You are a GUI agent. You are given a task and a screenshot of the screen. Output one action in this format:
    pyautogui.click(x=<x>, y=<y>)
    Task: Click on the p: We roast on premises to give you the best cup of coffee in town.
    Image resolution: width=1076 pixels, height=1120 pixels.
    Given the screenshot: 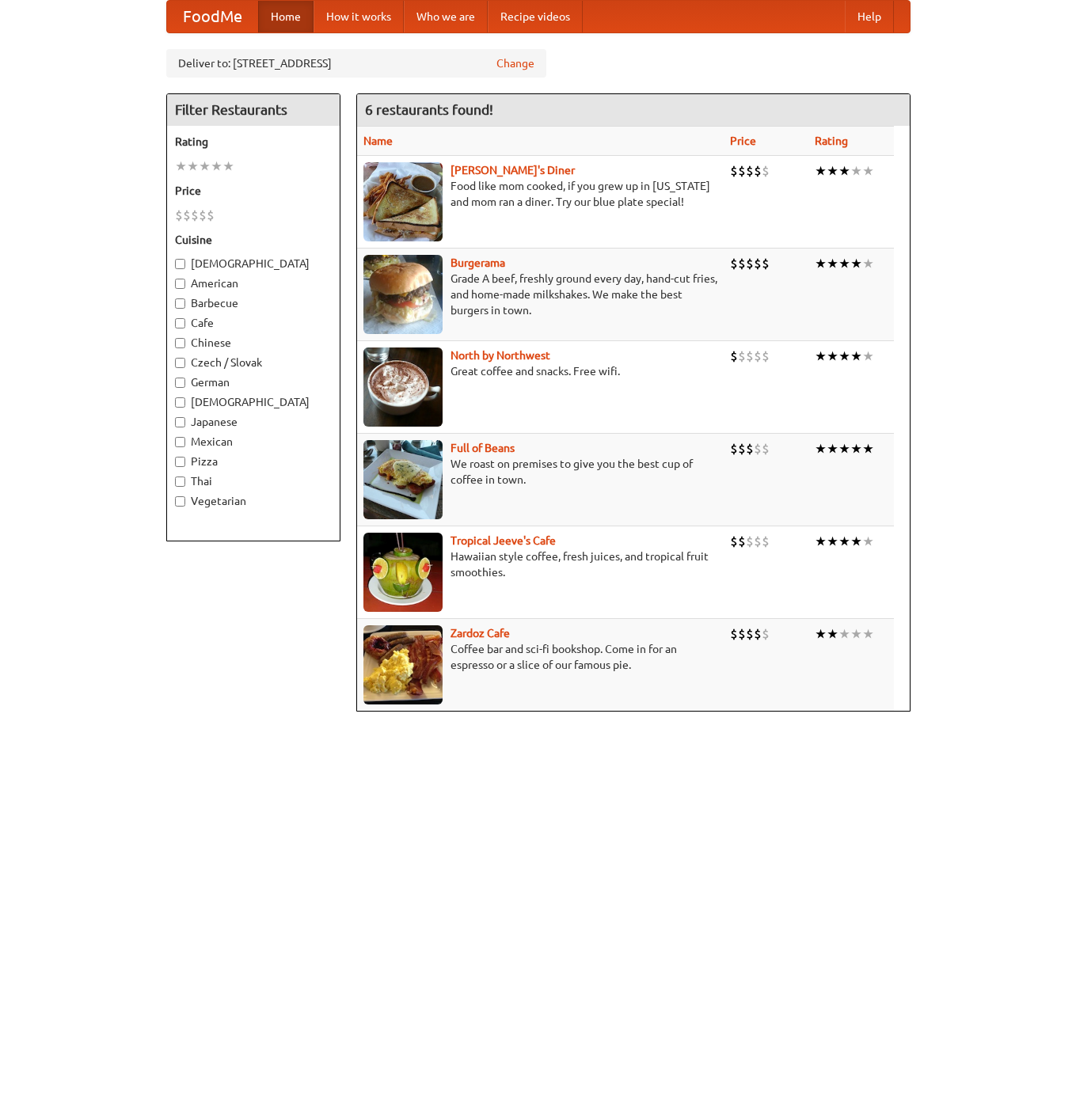 What is the action you would take?
    pyautogui.click(x=539, y=472)
    